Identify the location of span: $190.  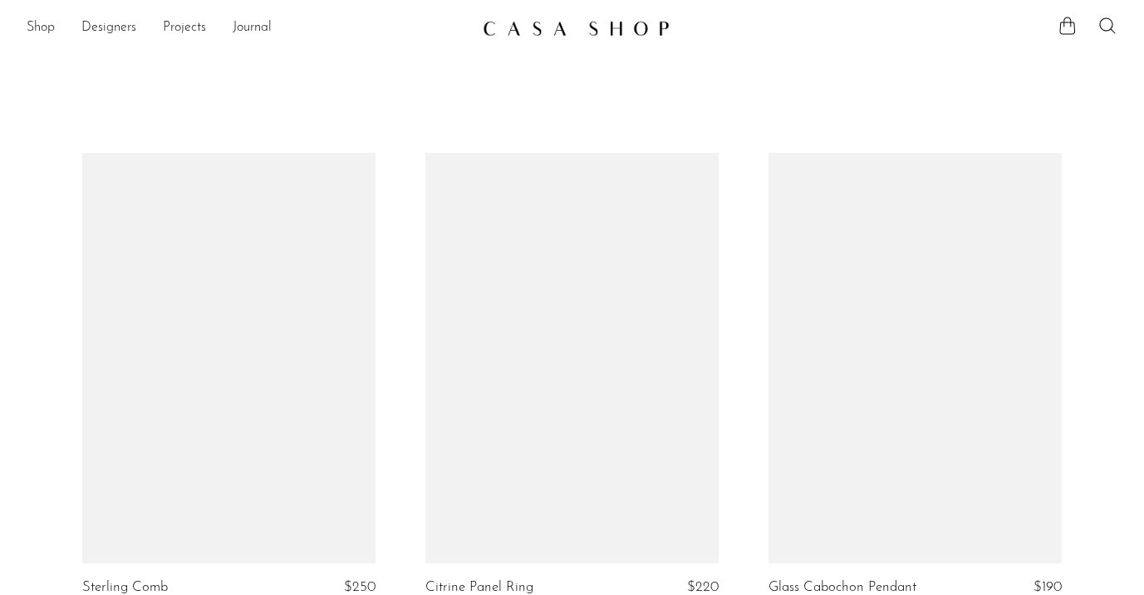
(1048, 587).